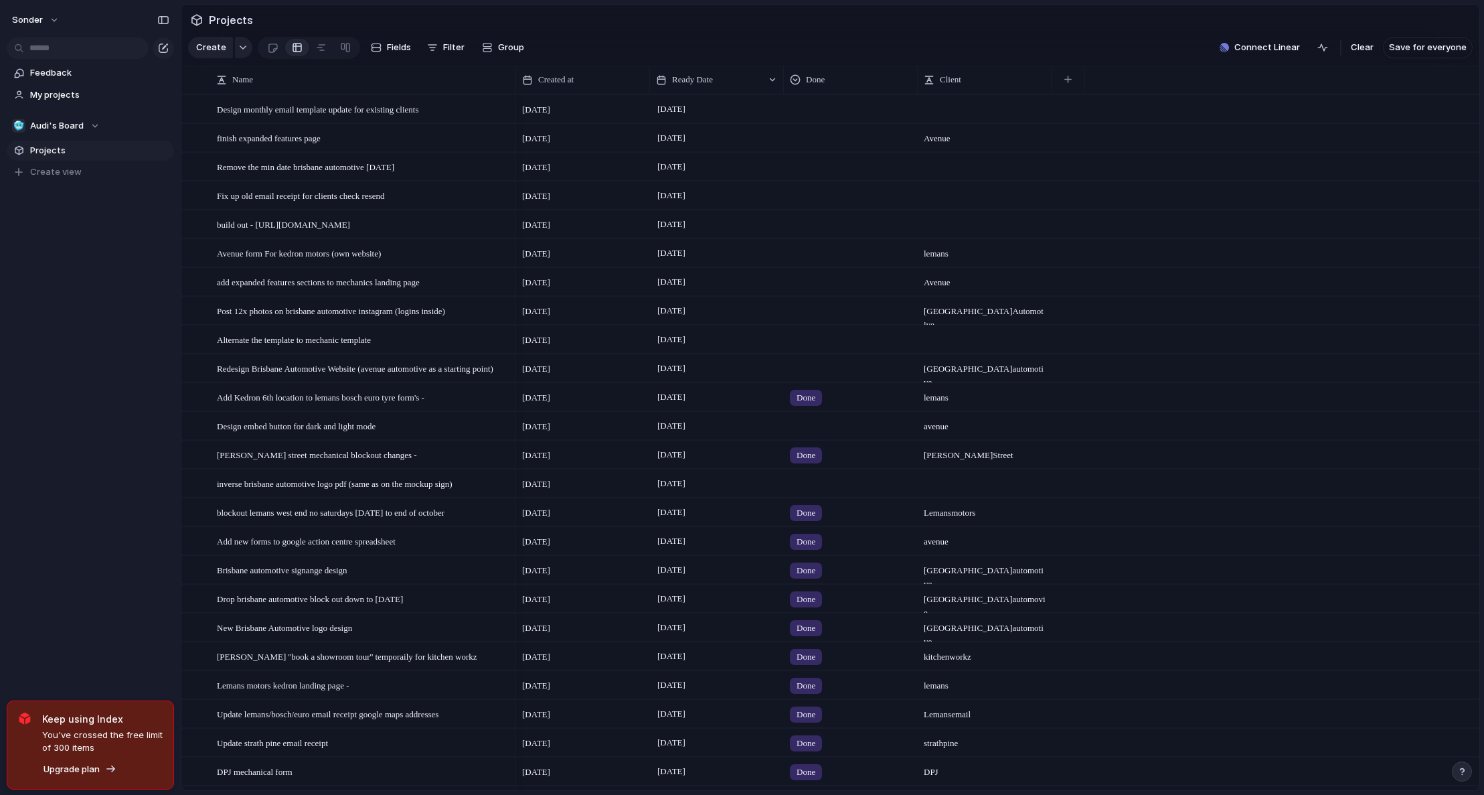 The width and height of the screenshot is (1484, 795). Describe the element at coordinates (1362, 48) in the screenshot. I see `button: Clear` at that location.